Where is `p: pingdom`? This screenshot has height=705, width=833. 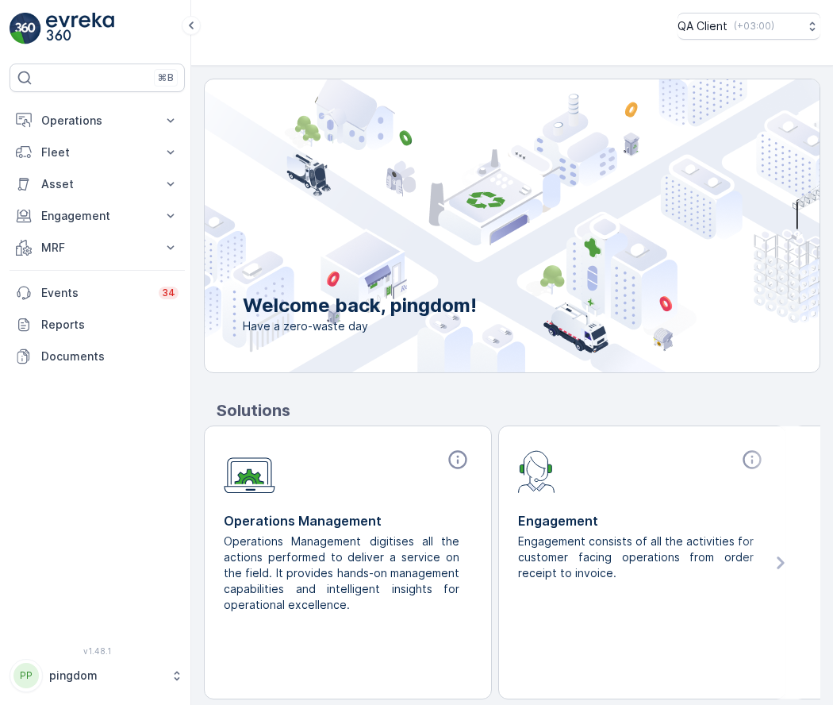 p: pingdom is located at coordinates (106, 675).